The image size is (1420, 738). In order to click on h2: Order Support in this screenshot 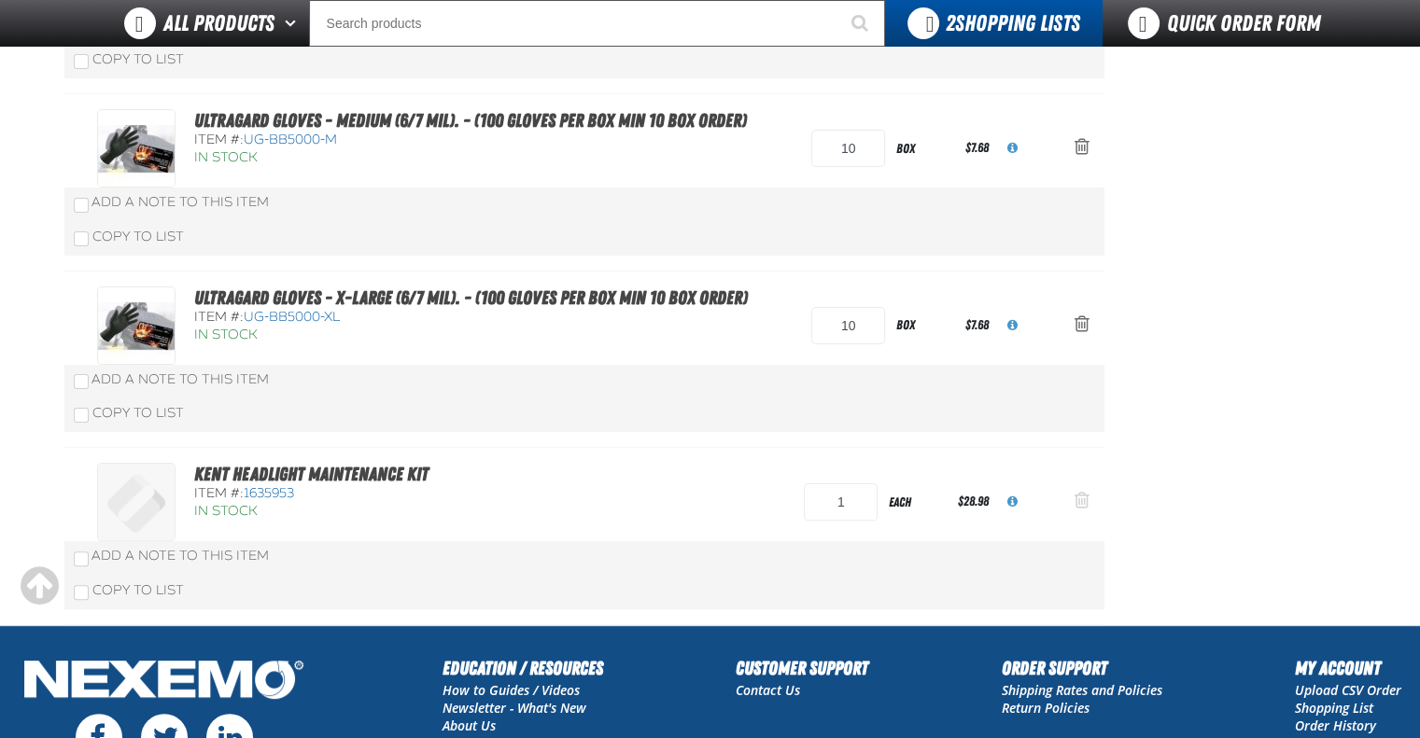, I will do `click(1082, 668)`.